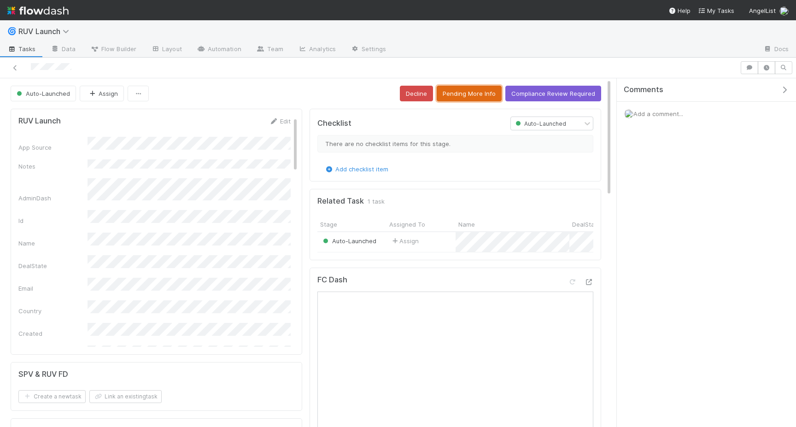 The height and width of the screenshot is (427, 796). I want to click on span: Assign, so click(405, 241).